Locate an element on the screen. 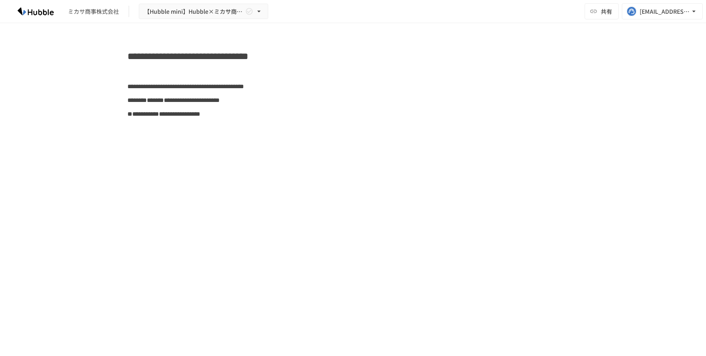 Image resolution: width=706 pixels, height=356 pixels. button: 共有 is located at coordinates (602, 11).